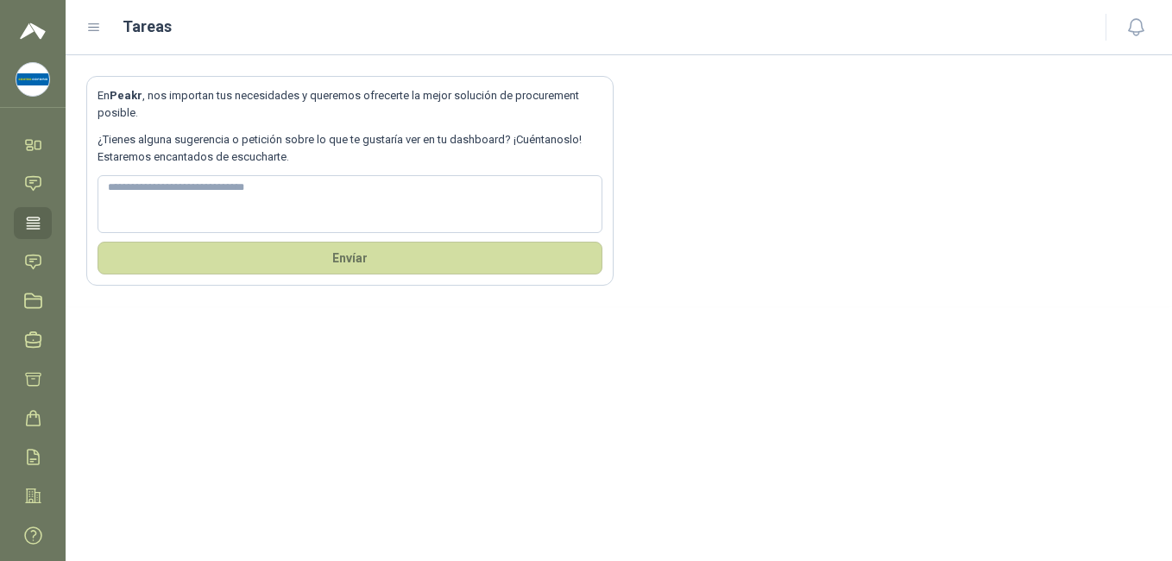  I want to click on p: En , nos importan tus necesidades y queremos ofrecerte la mejor solución de procurement posible., so click(350, 104).